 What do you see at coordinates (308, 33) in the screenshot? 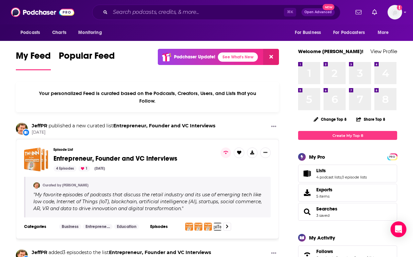
I see `span: For Business` at bounding box center [308, 33].